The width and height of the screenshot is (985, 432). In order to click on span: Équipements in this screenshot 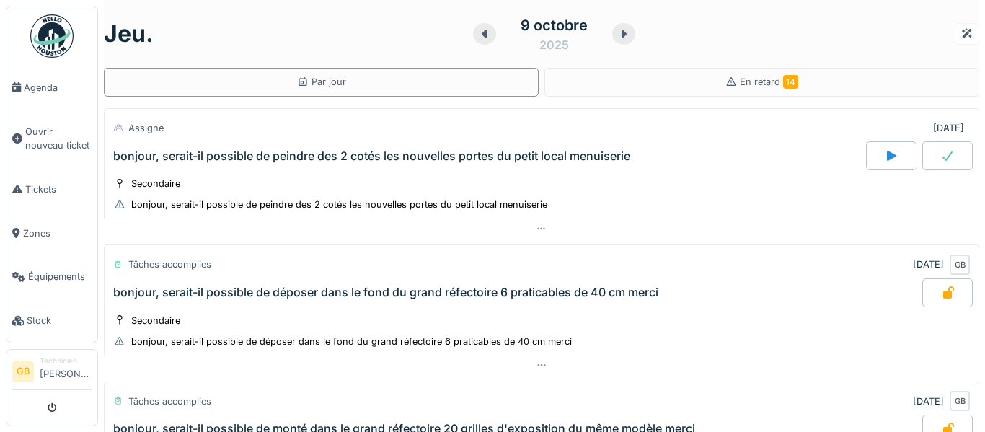, I will do `click(60, 276)`.